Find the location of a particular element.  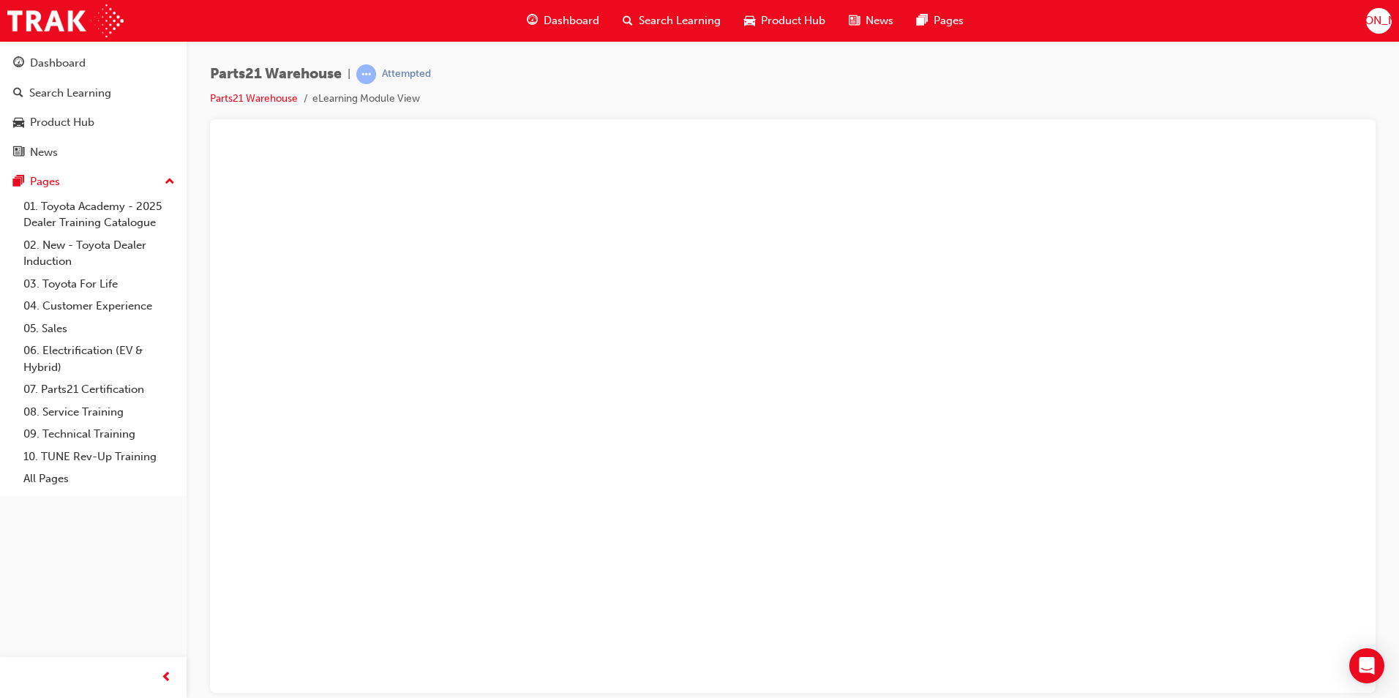

span: Dashboard is located at coordinates (571, 20).